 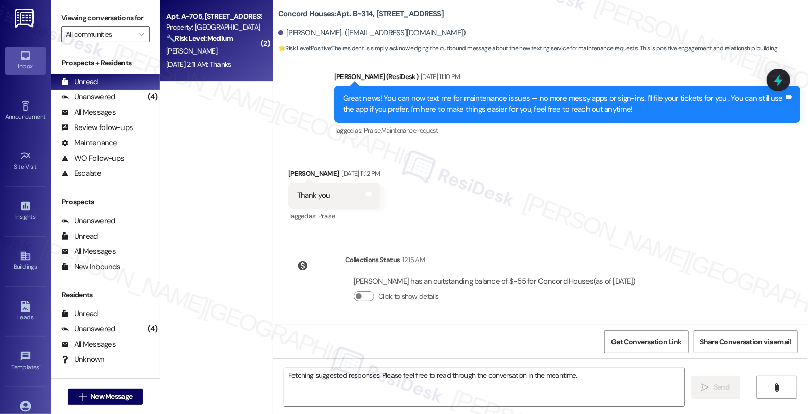 I want to click on span: Share Conversation via email, so click(x=746, y=342).